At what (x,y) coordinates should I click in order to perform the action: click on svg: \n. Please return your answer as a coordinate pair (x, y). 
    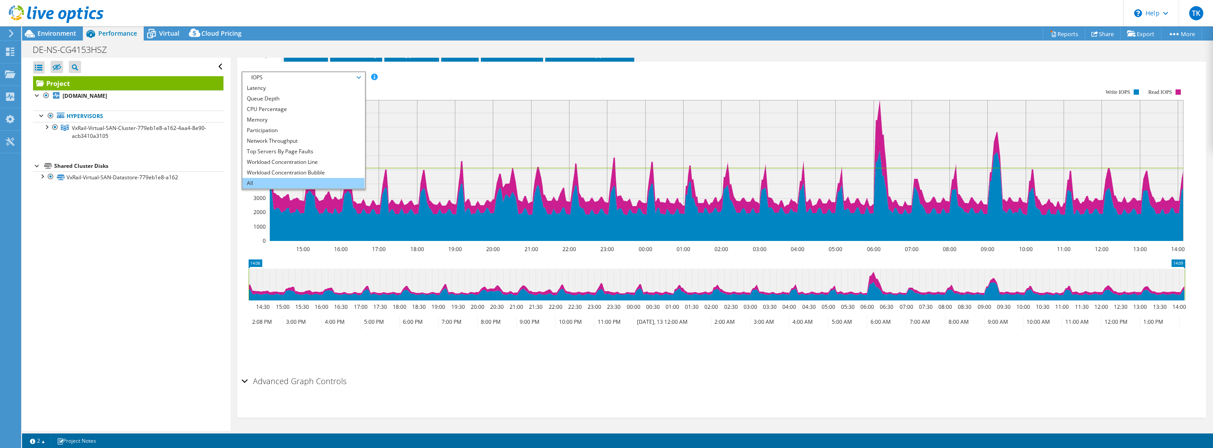
    Looking at the image, I should click on (1138, 13).